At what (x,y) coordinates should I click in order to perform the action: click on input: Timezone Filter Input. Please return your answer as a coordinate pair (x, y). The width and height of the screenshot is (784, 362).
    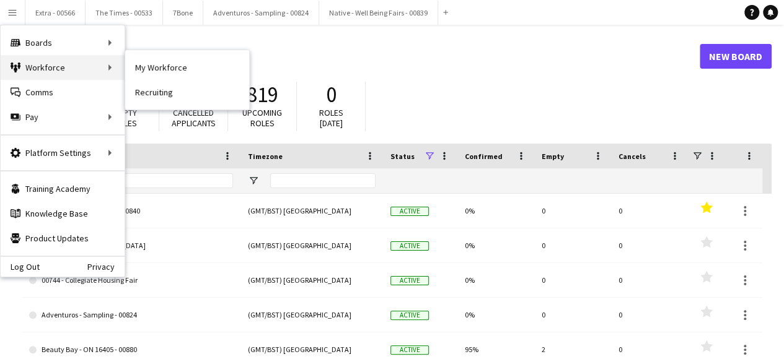
    Looking at the image, I should click on (323, 181).